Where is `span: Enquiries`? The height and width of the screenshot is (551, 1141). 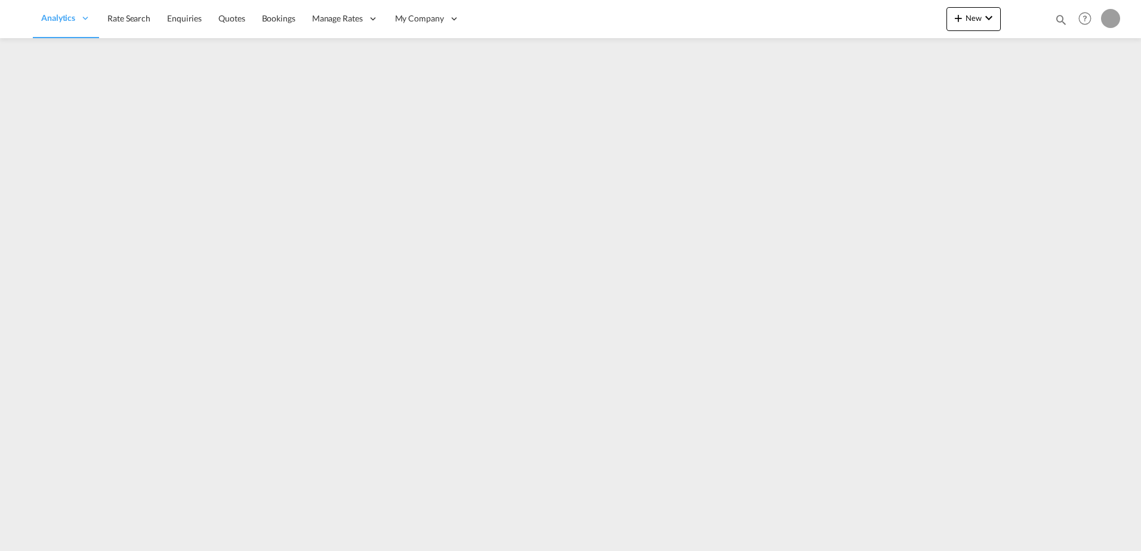
span: Enquiries is located at coordinates (184, 18).